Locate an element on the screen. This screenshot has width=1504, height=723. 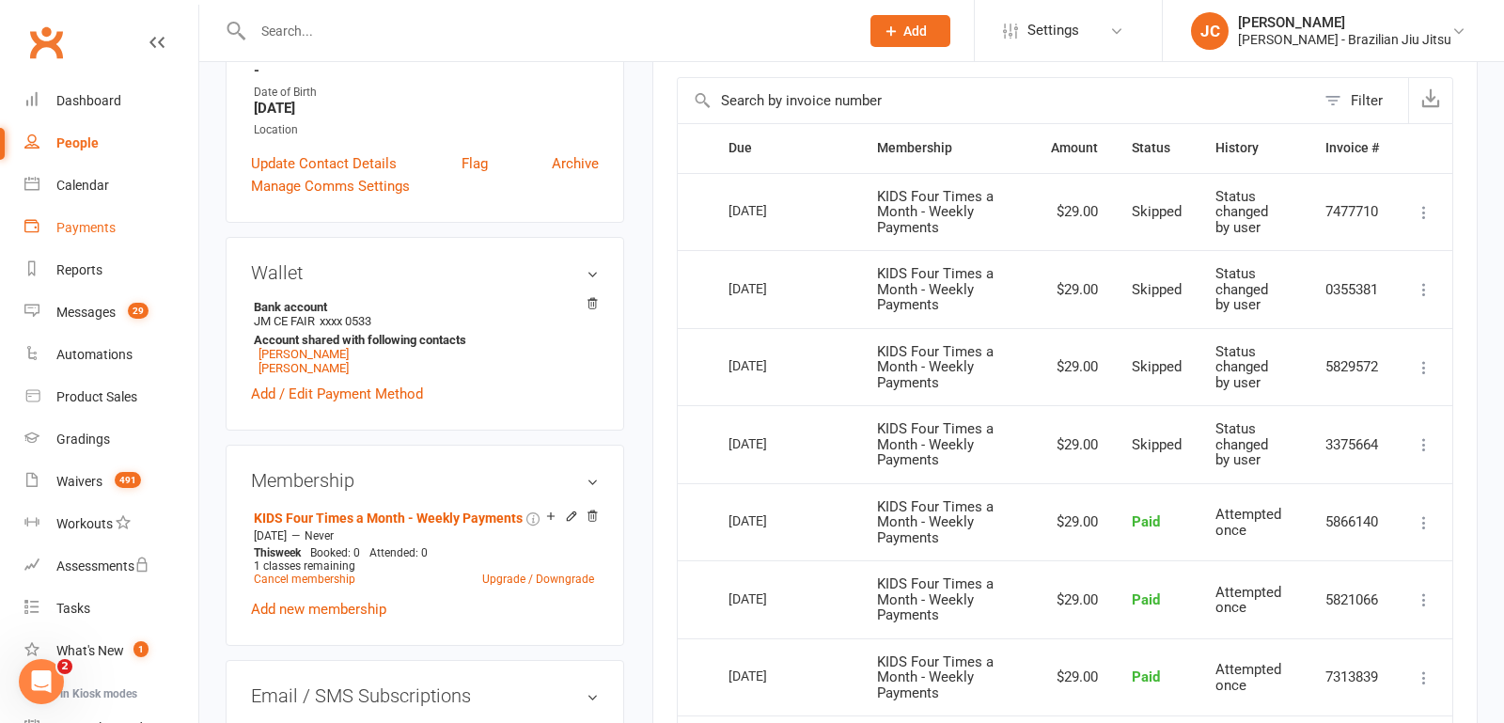
a: What's New1 is located at coordinates (111, 650).